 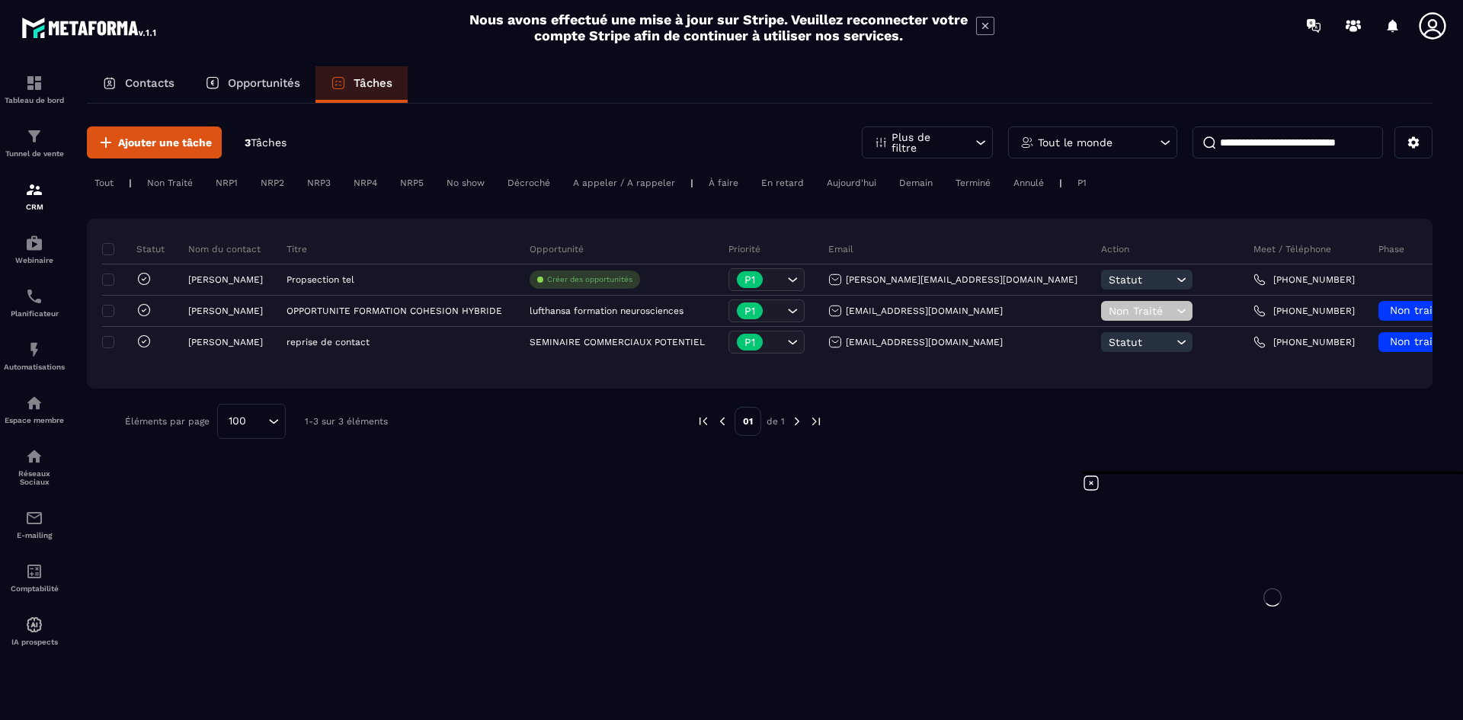 What do you see at coordinates (265, 142) in the screenshot?
I see `p: 3` at bounding box center [265, 142].